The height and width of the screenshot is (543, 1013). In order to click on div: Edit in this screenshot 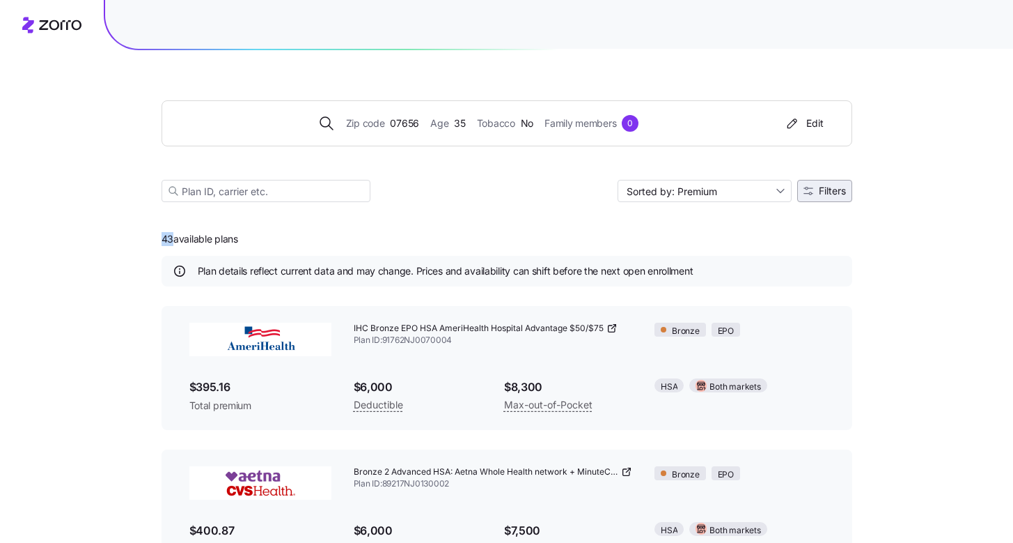, I will do `click(804, 123)`.